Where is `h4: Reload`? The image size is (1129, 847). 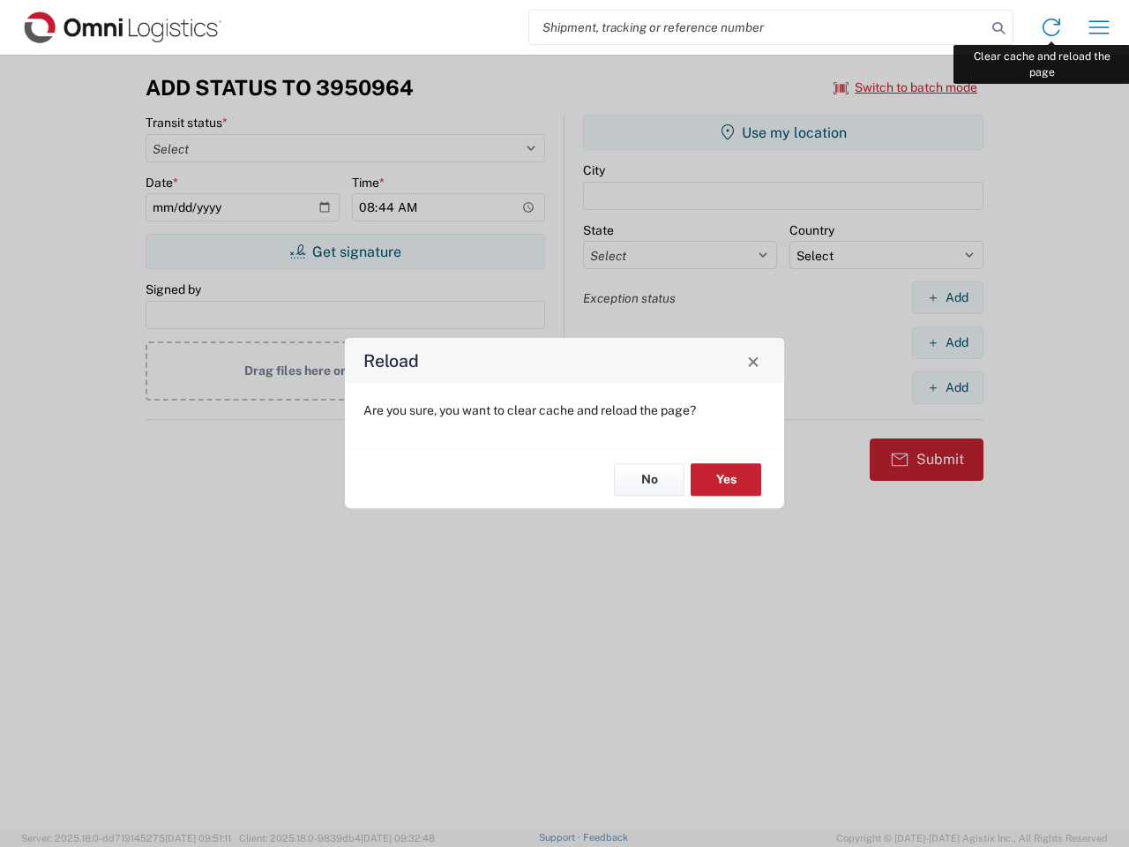
h4: Reload is located at coordinates (391, 361).